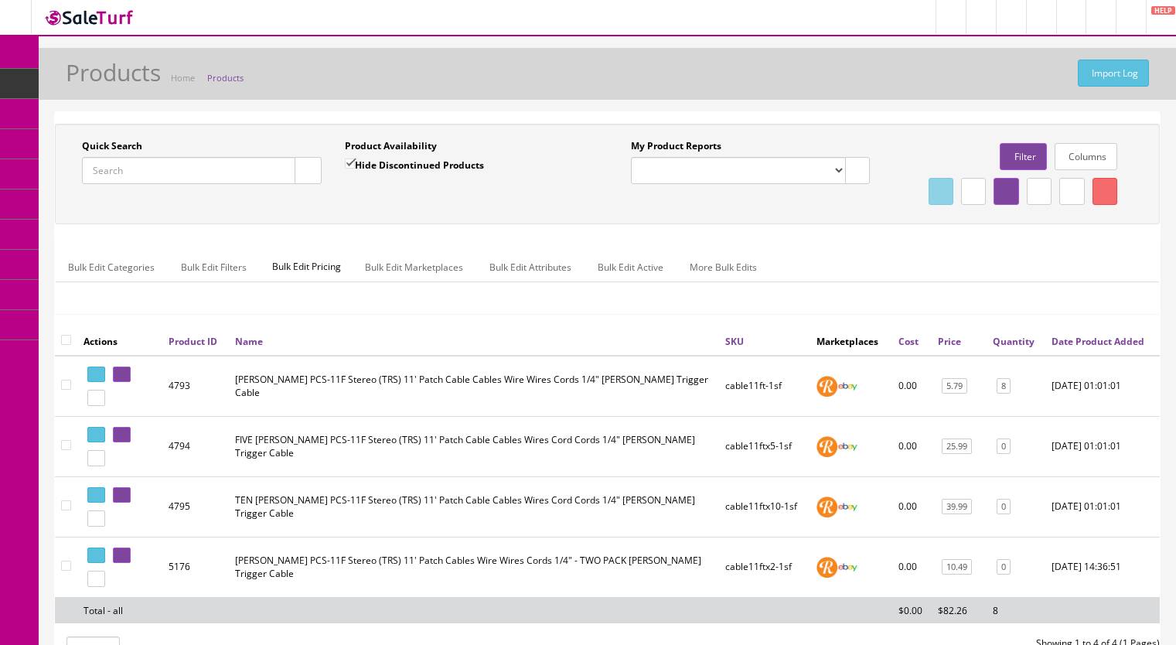 The image size is (1176, 645). I want to click on input: Search, so click(189, 170).